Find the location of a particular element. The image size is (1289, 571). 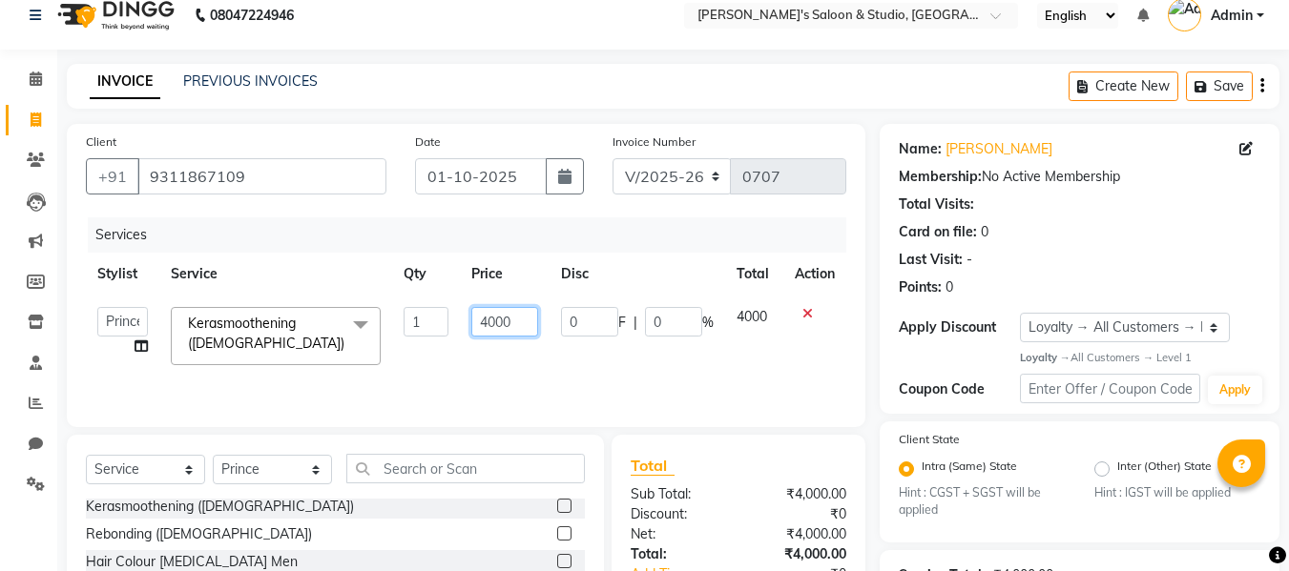

button: Save is located at coordinates (1219, 86).